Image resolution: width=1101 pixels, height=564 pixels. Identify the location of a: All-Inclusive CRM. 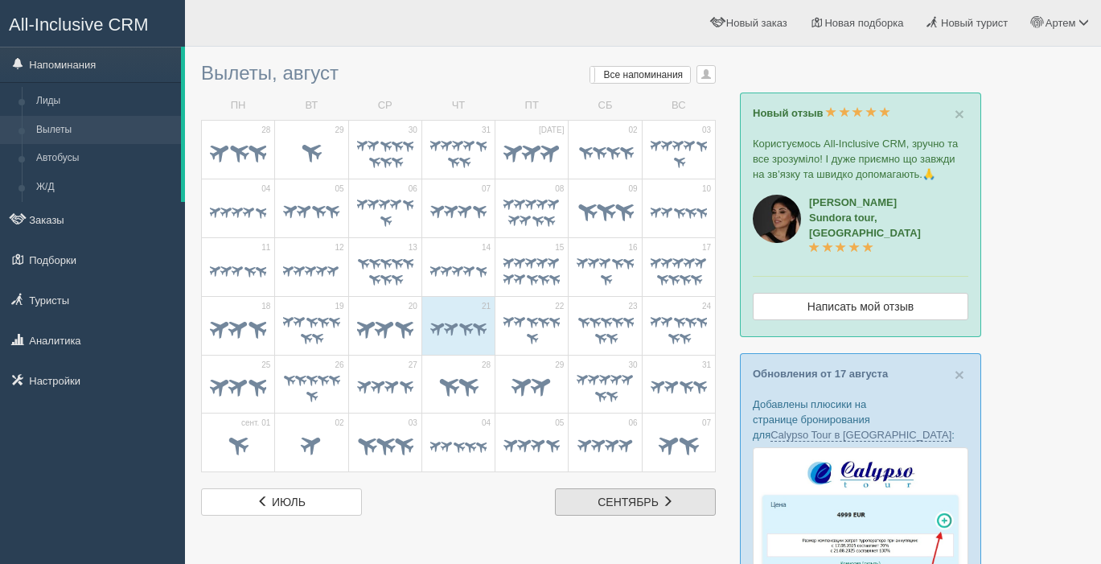
(93, 23).